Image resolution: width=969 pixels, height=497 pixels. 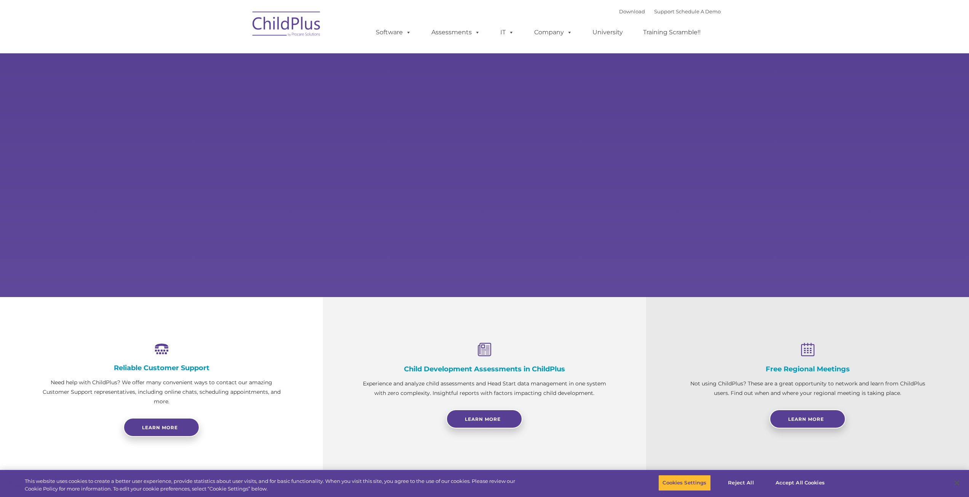 I want to click on a: Support, so click(x=664, y=11).